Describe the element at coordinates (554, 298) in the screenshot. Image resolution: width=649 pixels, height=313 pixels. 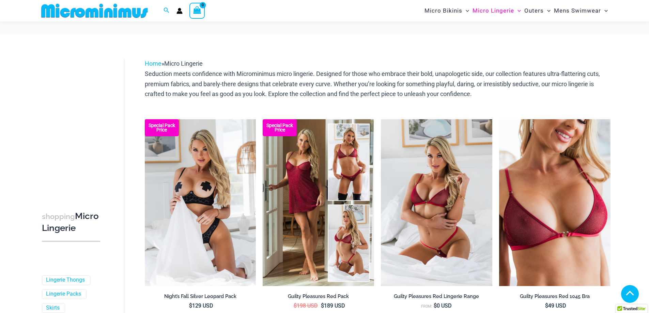
I see `a: Guilty Pleasures Red 1045 Bra` at that location.